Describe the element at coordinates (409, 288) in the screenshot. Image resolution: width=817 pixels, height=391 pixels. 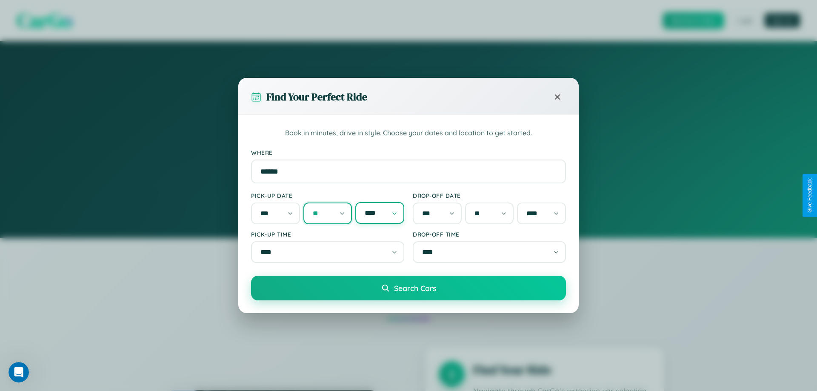
I see `button: Search Cars` at that location.